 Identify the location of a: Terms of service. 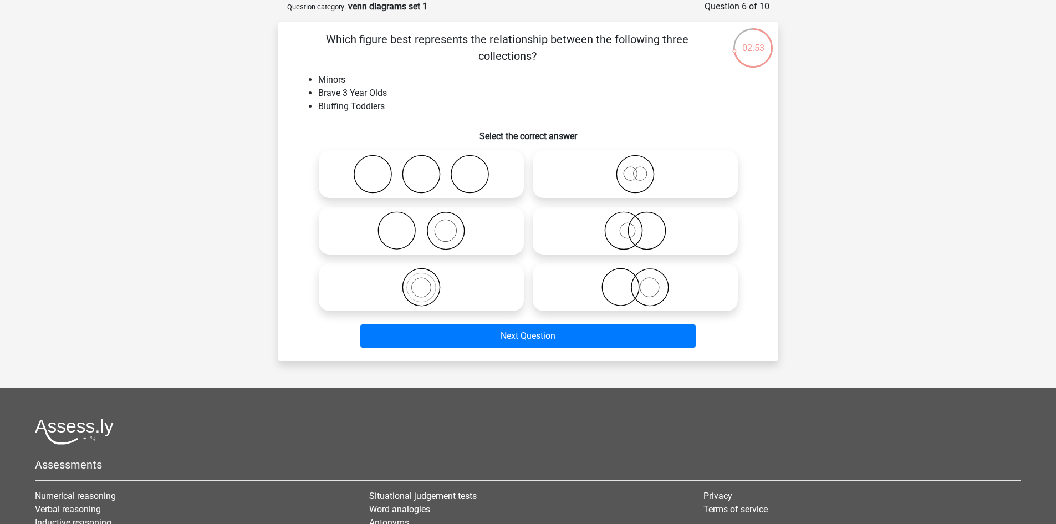
(736, 509).